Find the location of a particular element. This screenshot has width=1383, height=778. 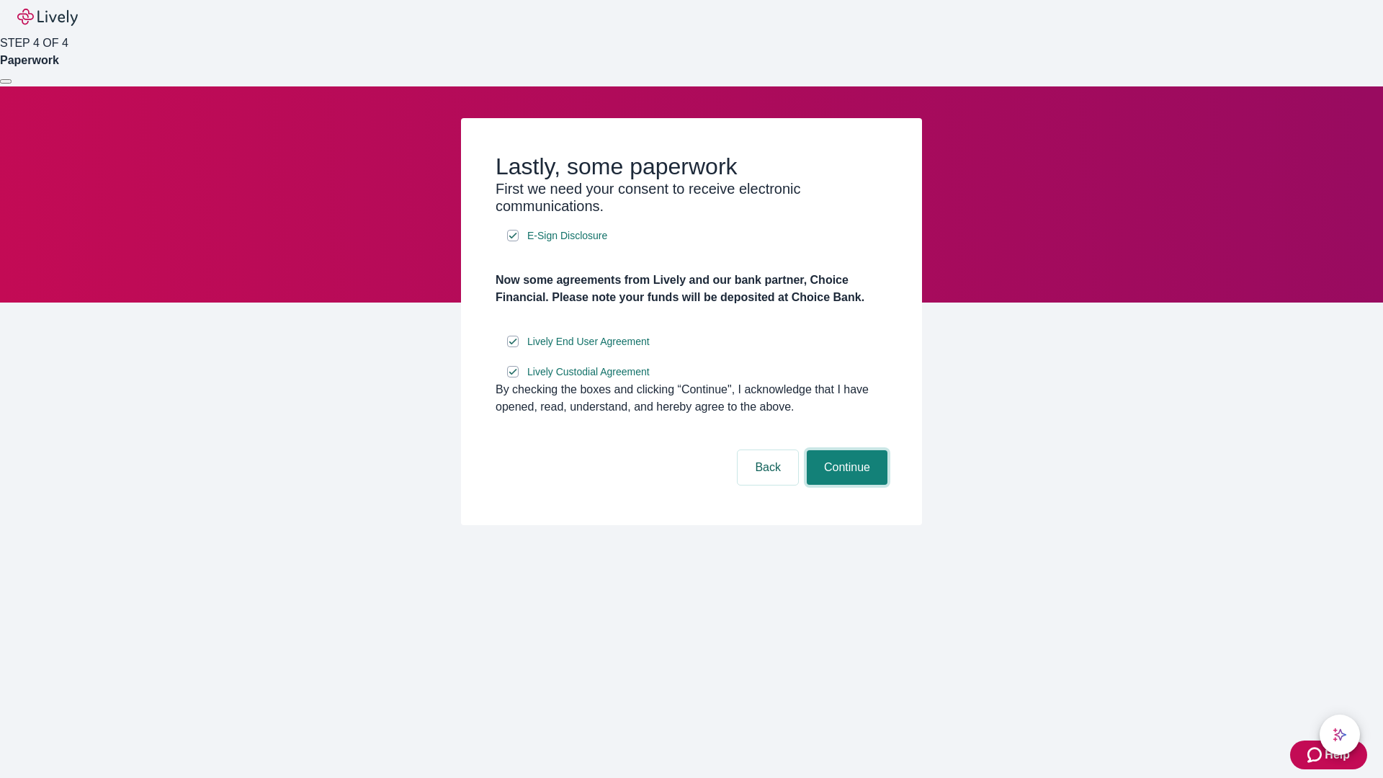

button: chat is located at coordinates (1339, 735).